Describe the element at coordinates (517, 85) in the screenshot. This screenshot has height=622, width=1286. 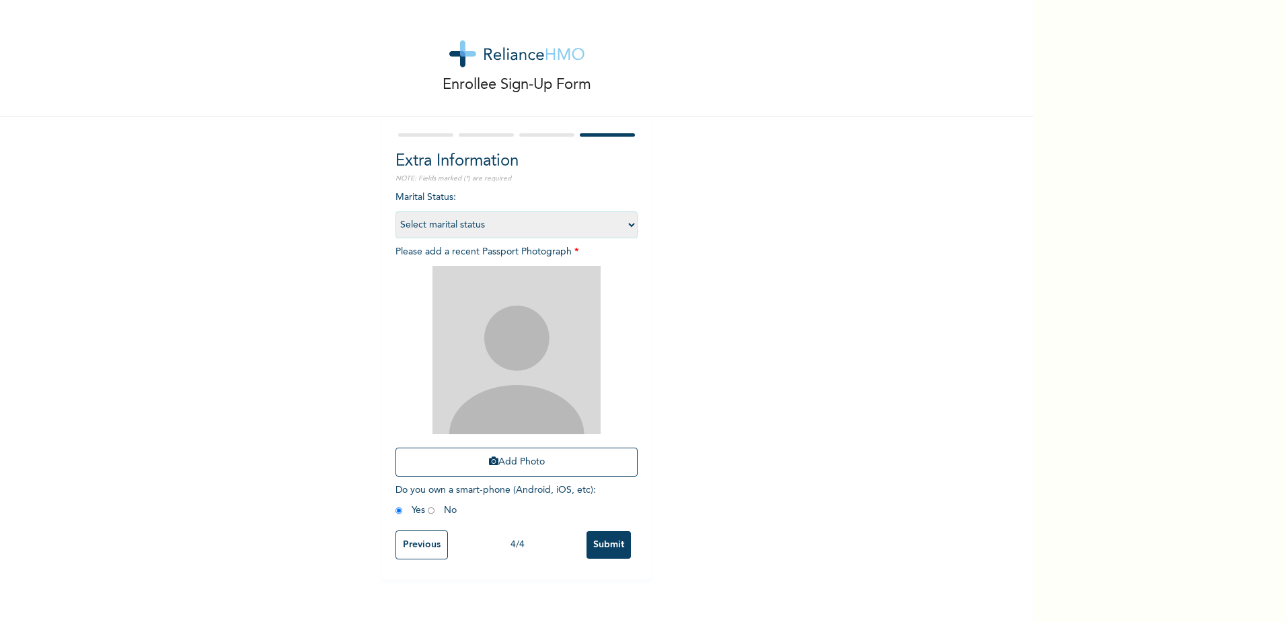
I see `p: Enrollee Sign-Up Form` at that location.